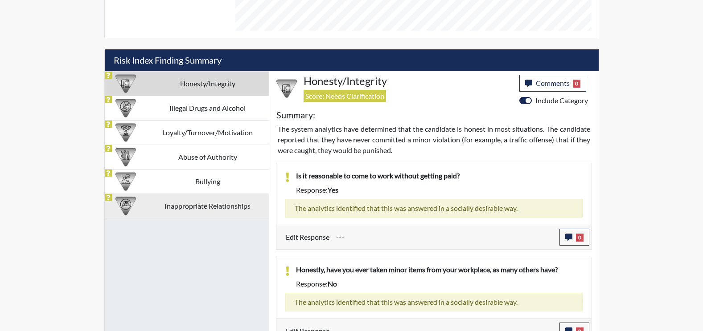  What do you see at coordinates (208, 206) in the screenshot?
I see `td: Inappropriate Relationships` at bounding box center [208, 206].